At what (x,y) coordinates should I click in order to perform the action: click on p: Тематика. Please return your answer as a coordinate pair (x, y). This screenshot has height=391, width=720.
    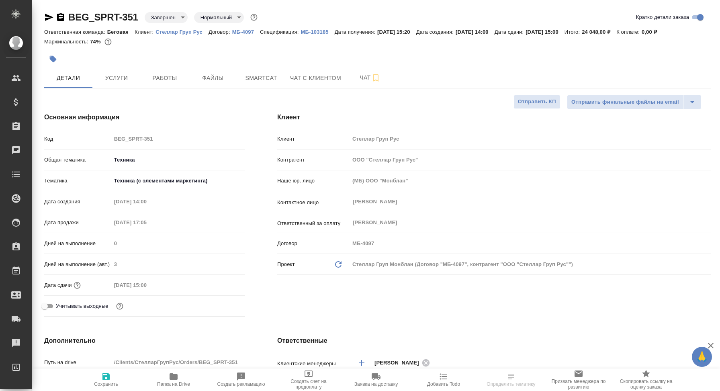
    Looking at the image, I should click on (78, 181).